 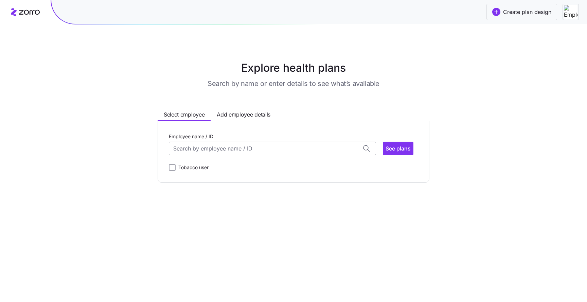 I want to click on input: Search by employee name / ID, so click(x=272, y=148).